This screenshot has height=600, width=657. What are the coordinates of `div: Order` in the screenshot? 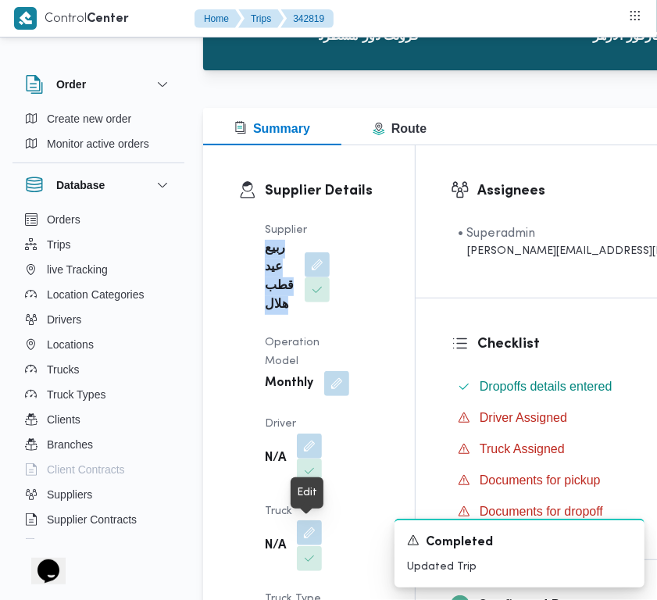 It's located at (98, 134).